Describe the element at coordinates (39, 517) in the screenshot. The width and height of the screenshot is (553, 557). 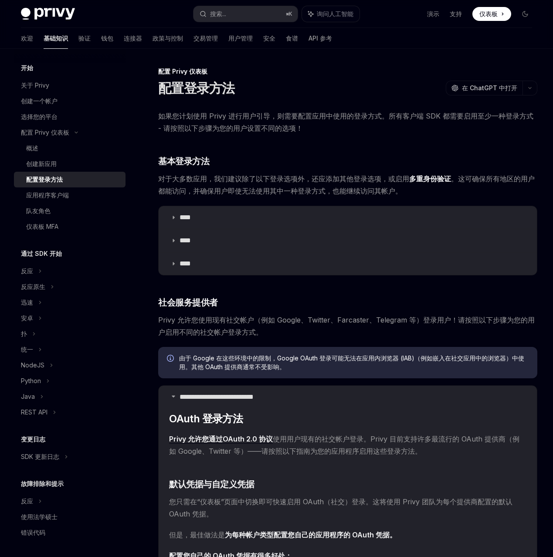
I see `font: 使用法学硕士` at that location.